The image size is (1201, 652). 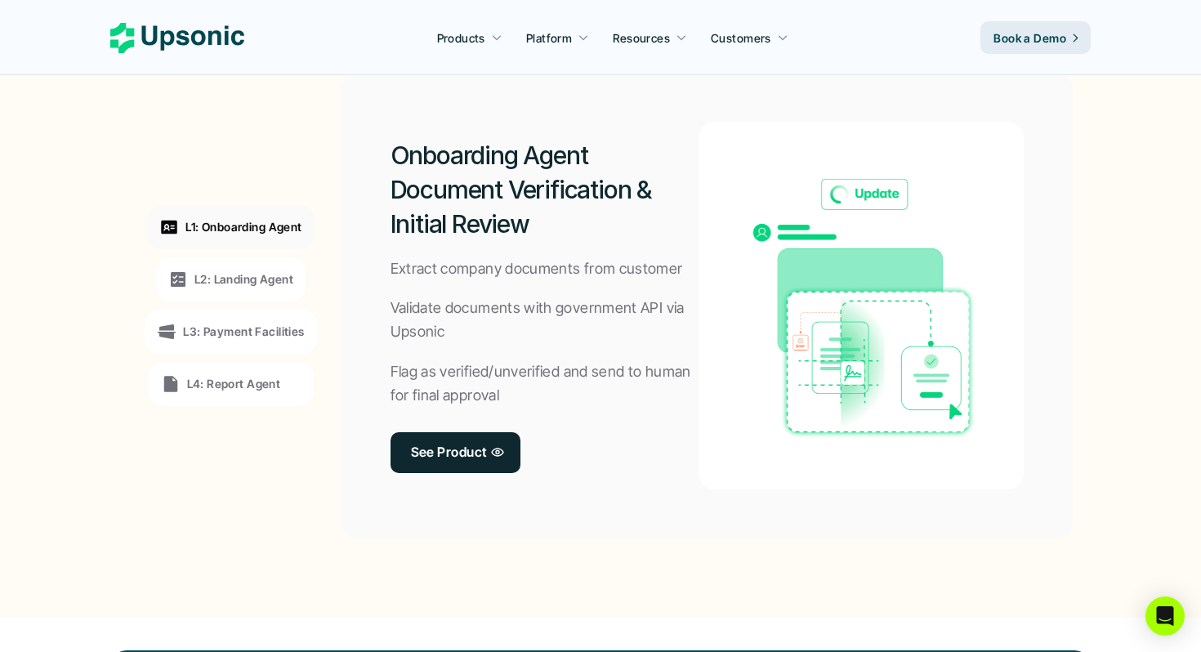 What do you see at coordinates (234, 383) in the screenshot?
I see `p: L4: Report Agent` at bounding box center [234, 383].